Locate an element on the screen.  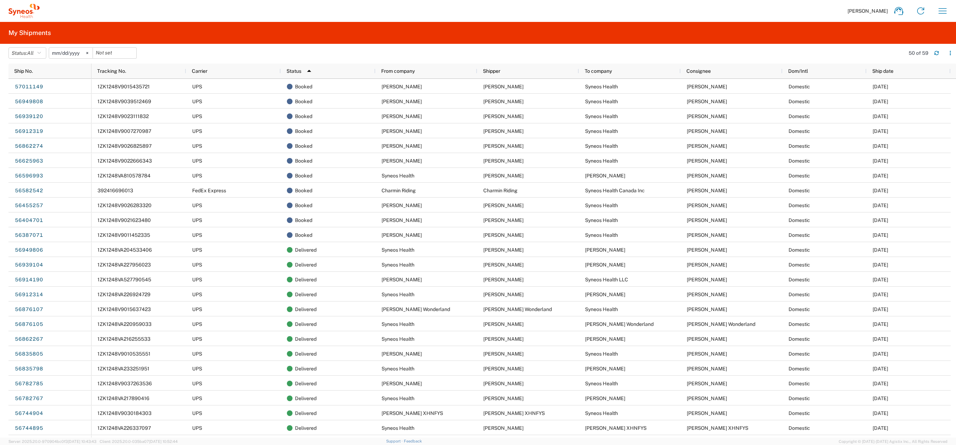
span: 1ZK1248V9037263536 is located at coordinates (125, 383).